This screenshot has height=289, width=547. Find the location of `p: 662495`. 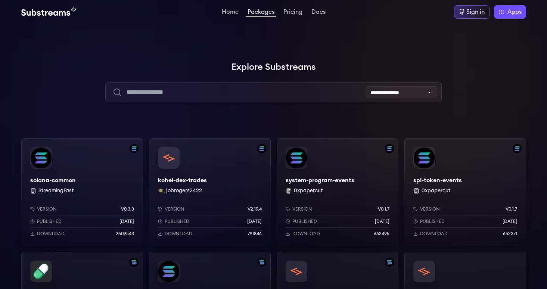

p: 662495 is located at coordinates (382, 234).